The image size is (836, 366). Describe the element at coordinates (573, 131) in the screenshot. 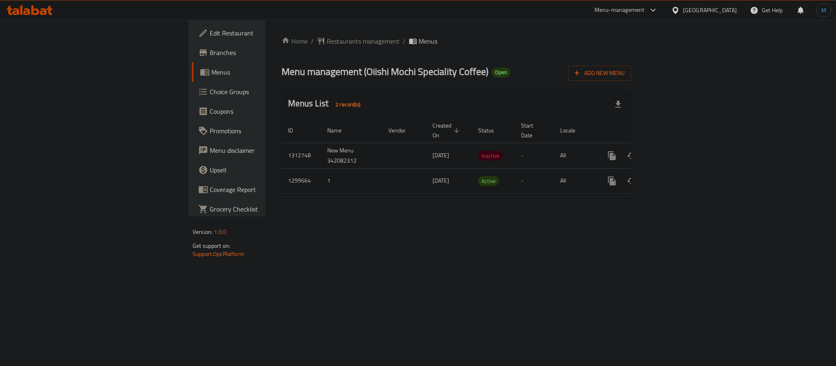

I see `span: Locale` at that location.